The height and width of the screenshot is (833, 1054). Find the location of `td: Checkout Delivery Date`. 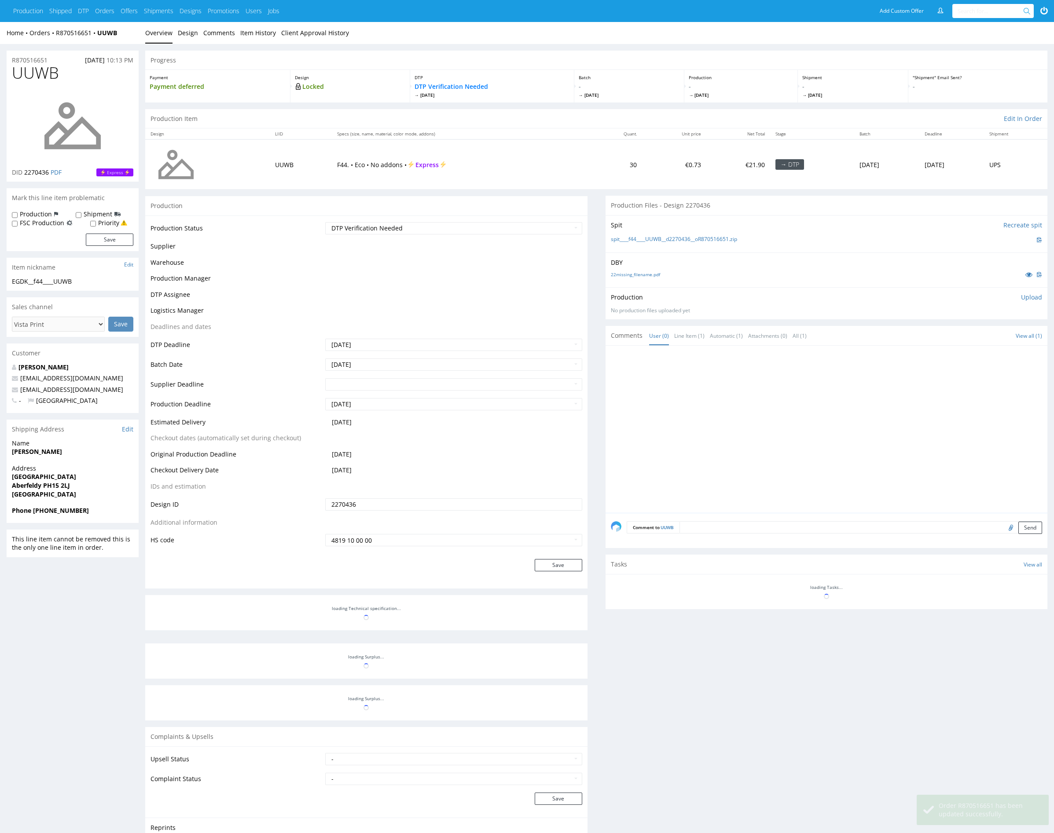

td: Checkout Delivery Date is located at coordinates (237, 473).